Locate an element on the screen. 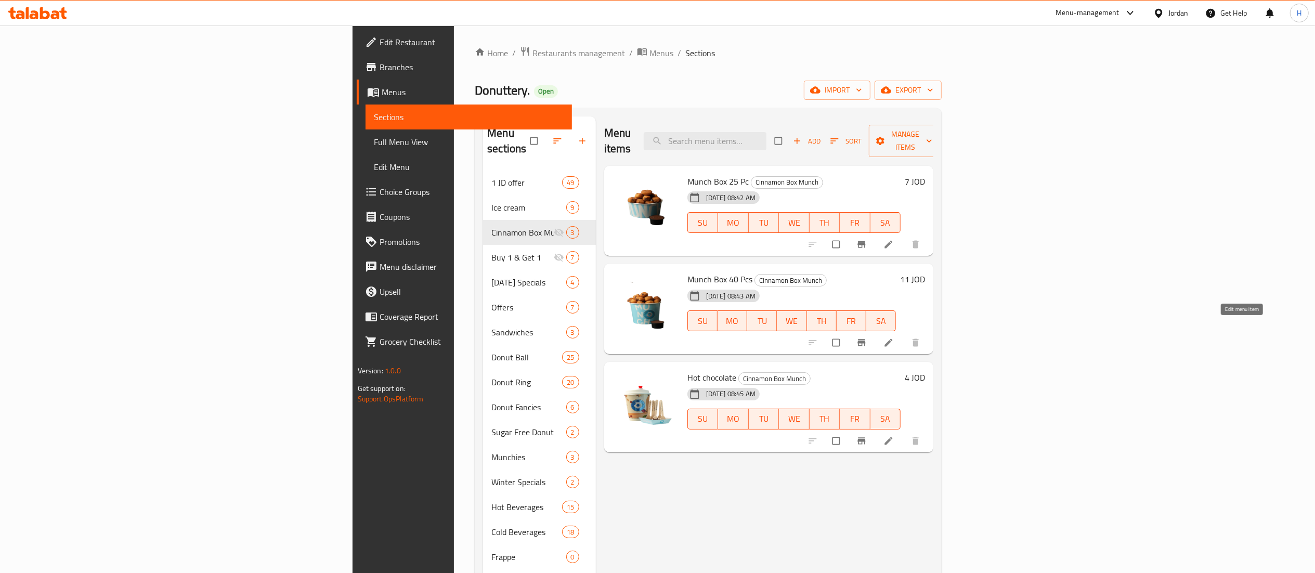 The height and width of the screenshot is (573, 1315). a: Coverage Report is located at coordinates (464, 317).